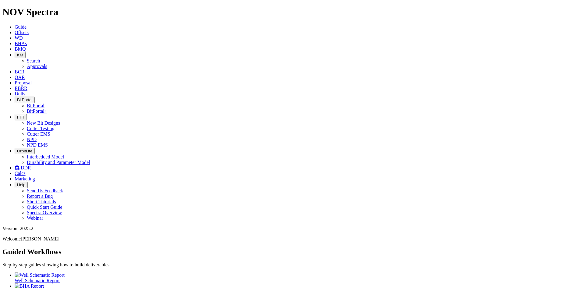  Describe the element at coordinates (20, 94) in the screenshot. I see `a: Dulls` at that location.